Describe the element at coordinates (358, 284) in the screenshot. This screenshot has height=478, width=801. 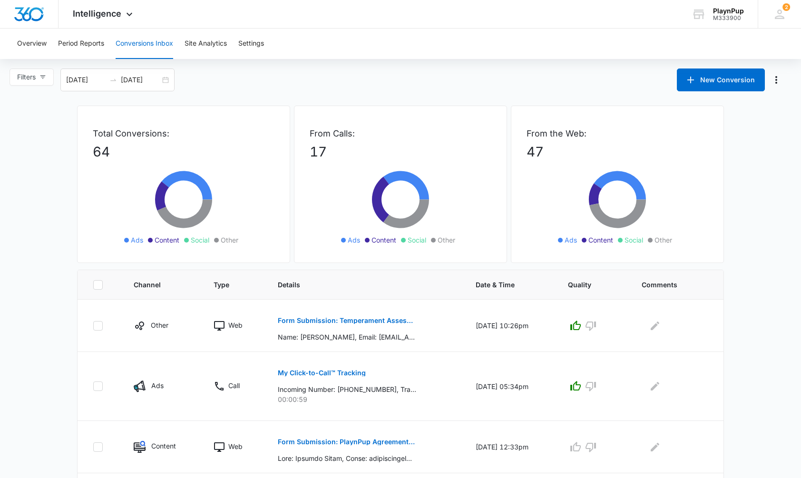
I see `span: Details` at that location.